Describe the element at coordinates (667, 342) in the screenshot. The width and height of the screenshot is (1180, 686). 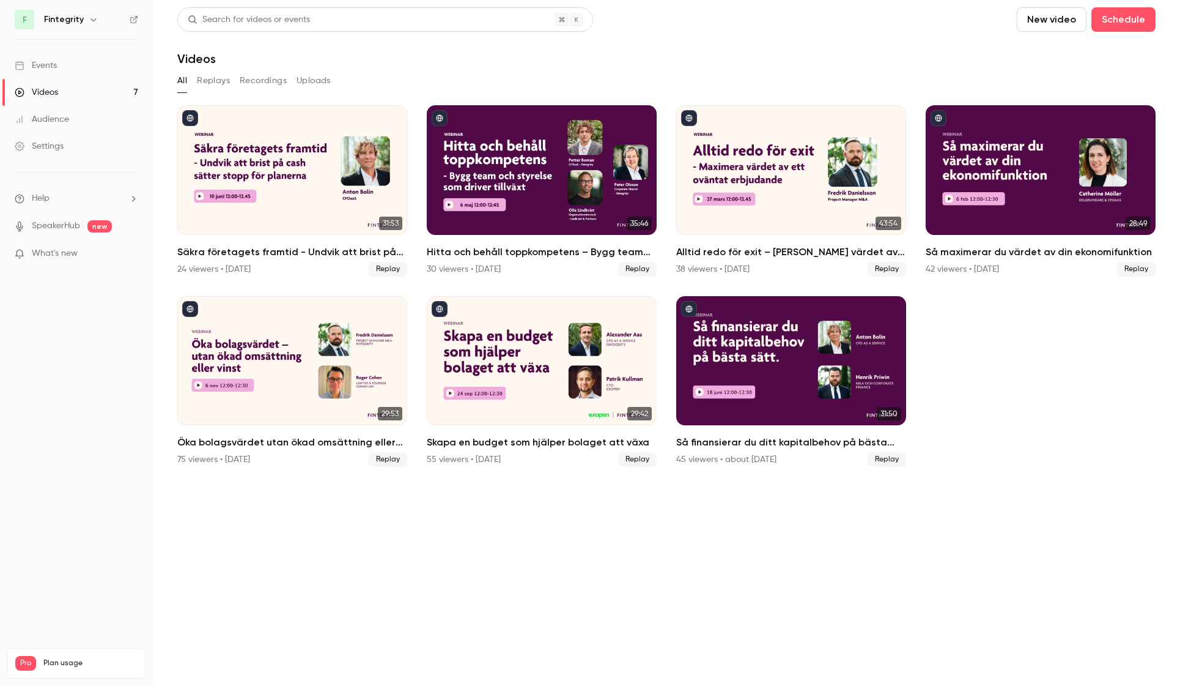
I see `section: Videos` at that location.